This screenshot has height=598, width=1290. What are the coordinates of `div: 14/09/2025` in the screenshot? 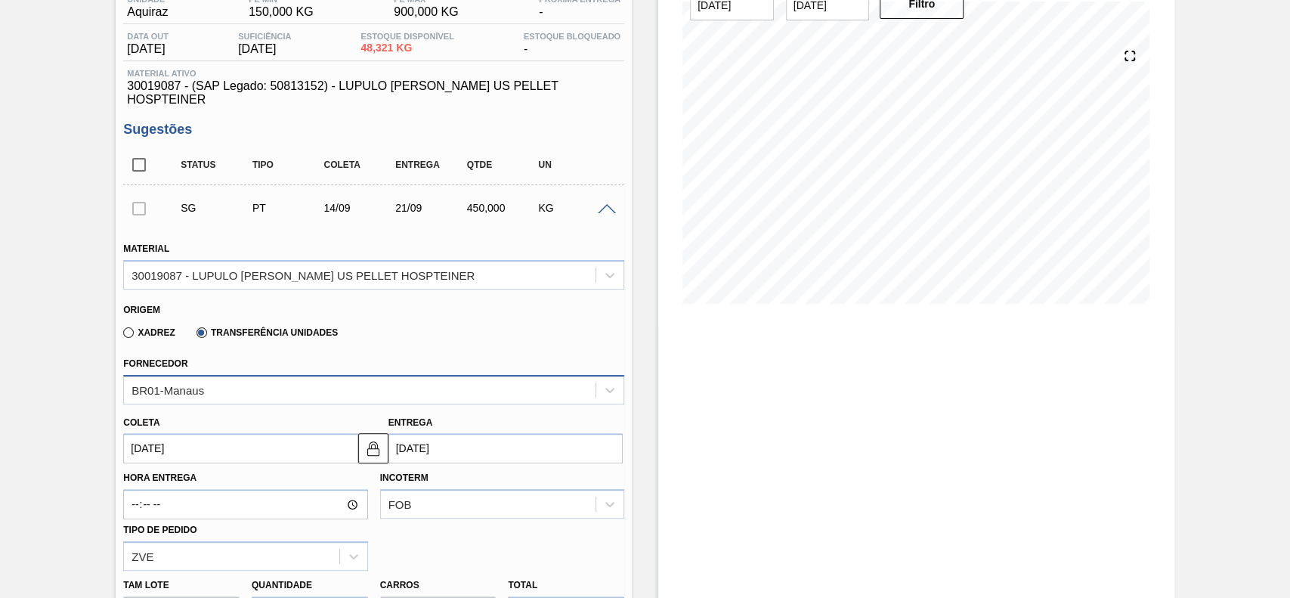 It's located at (359, 208).